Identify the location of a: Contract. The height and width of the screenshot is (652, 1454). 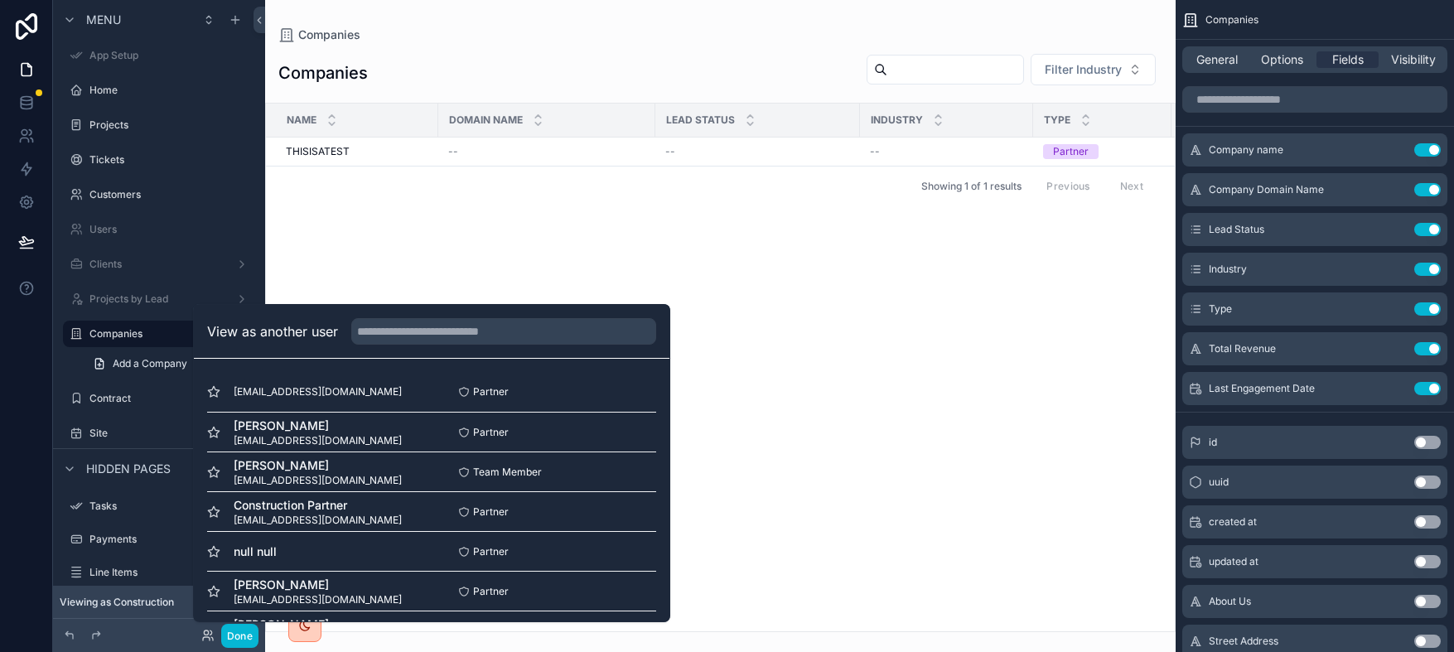
(159, 399).